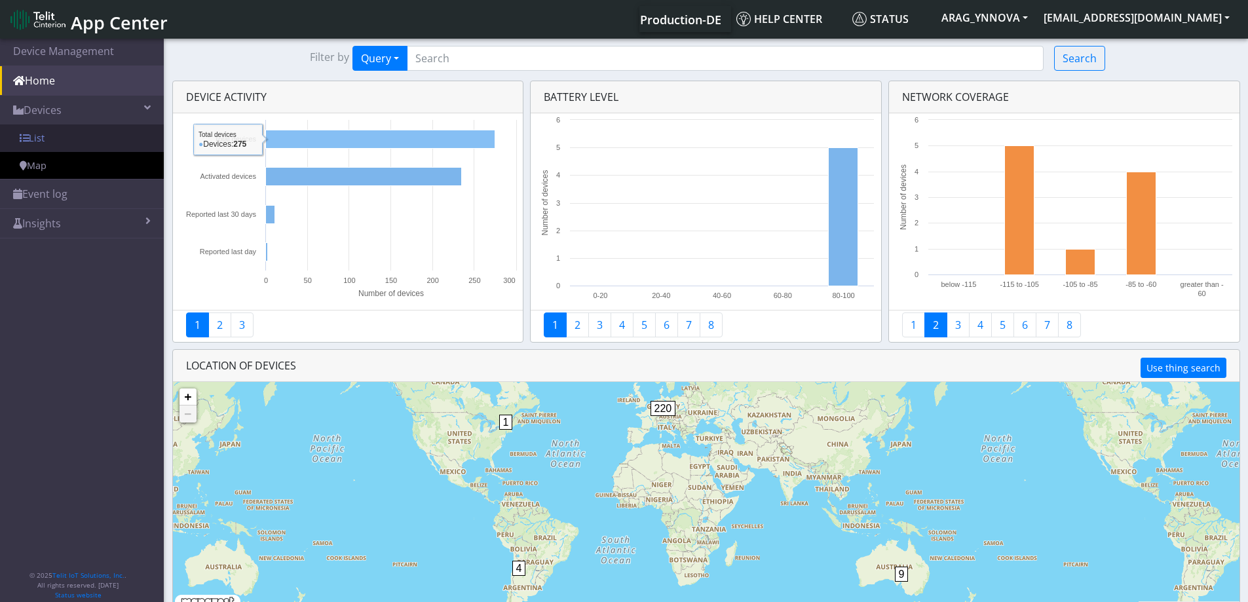 The height and width of the screenshot is (602, 1248). What do you see at coordinates (509, 280) in the screenshot?
I see `text: 300` at bounding box center [509, 280].